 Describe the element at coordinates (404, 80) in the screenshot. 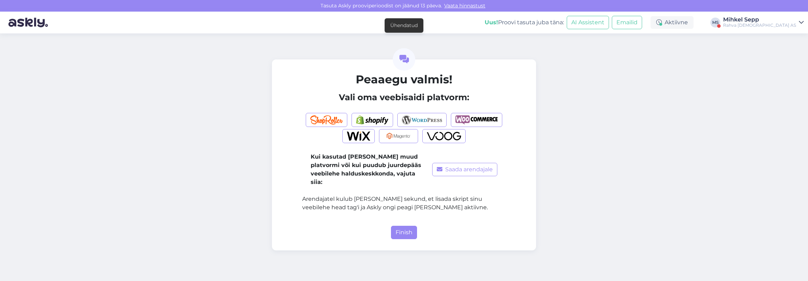

I see `h2: Peaaegu valmis!` at that location.